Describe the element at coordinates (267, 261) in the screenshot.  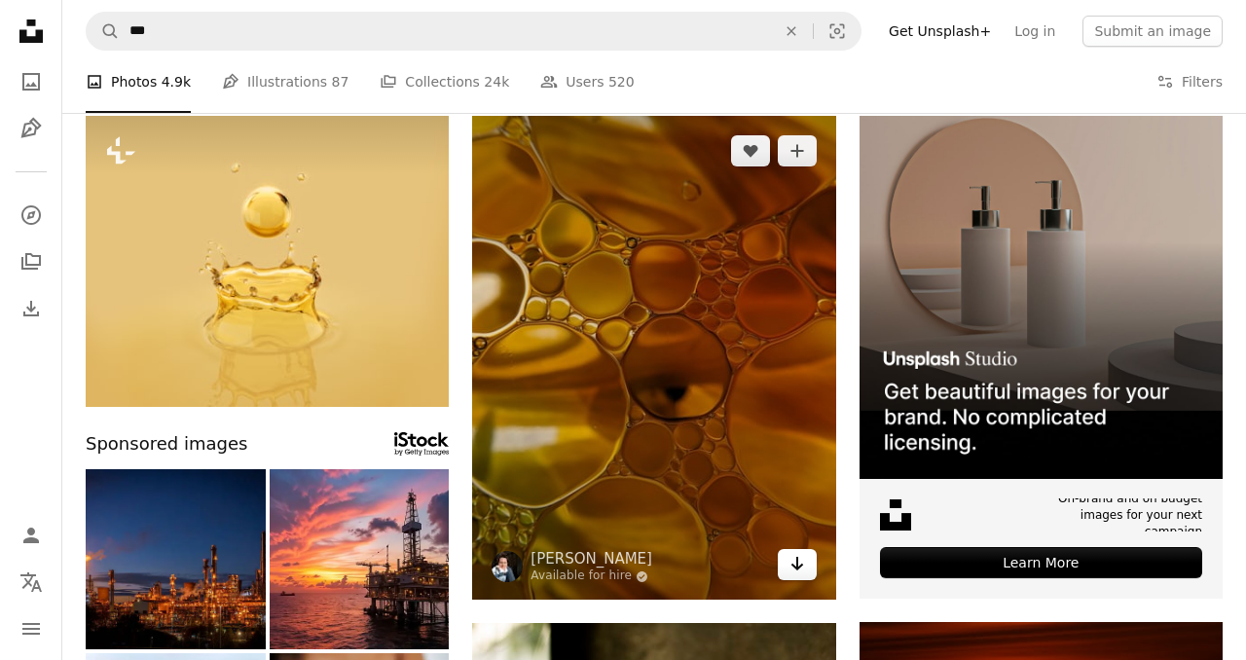
I see `img: Cosmetic golden oil or serum liquid background, 3d illustration.` at that location.